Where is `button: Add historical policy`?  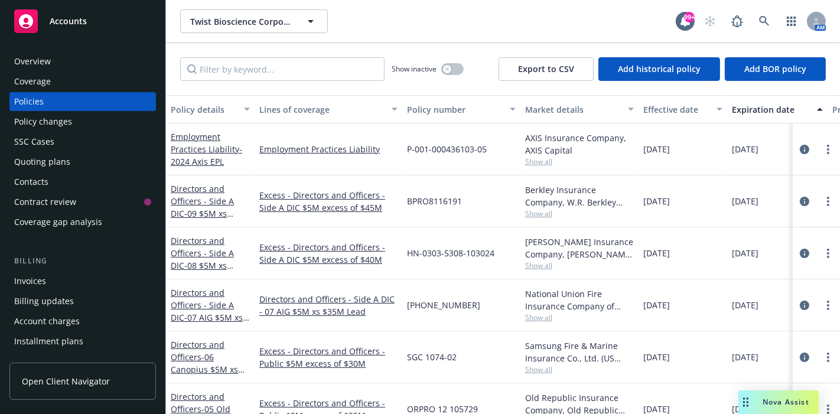
button: Add historical policy is located at coordinates (659, 69).